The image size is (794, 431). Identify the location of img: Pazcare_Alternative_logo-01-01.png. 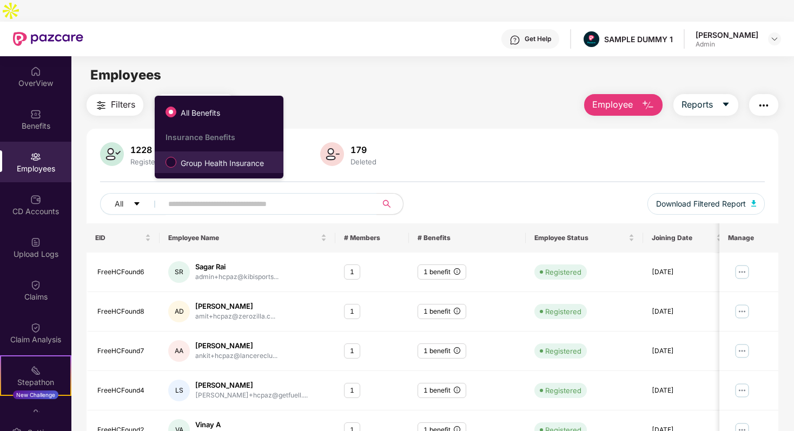
(591, 39).